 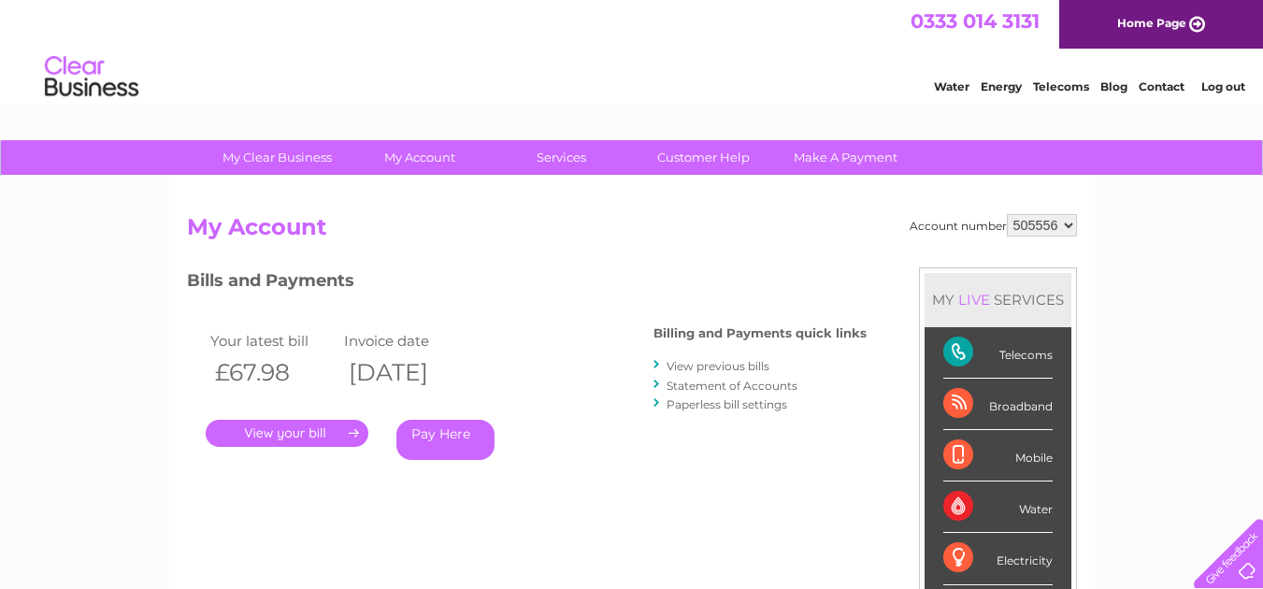 I want to click on div: Broadband, so click(x=997, y=404).